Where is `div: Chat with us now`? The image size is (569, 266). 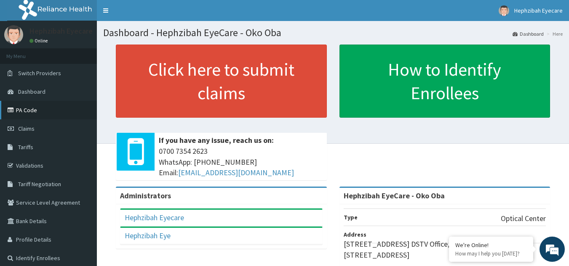
div: Chat with us now is located at coordinates (93, 53).